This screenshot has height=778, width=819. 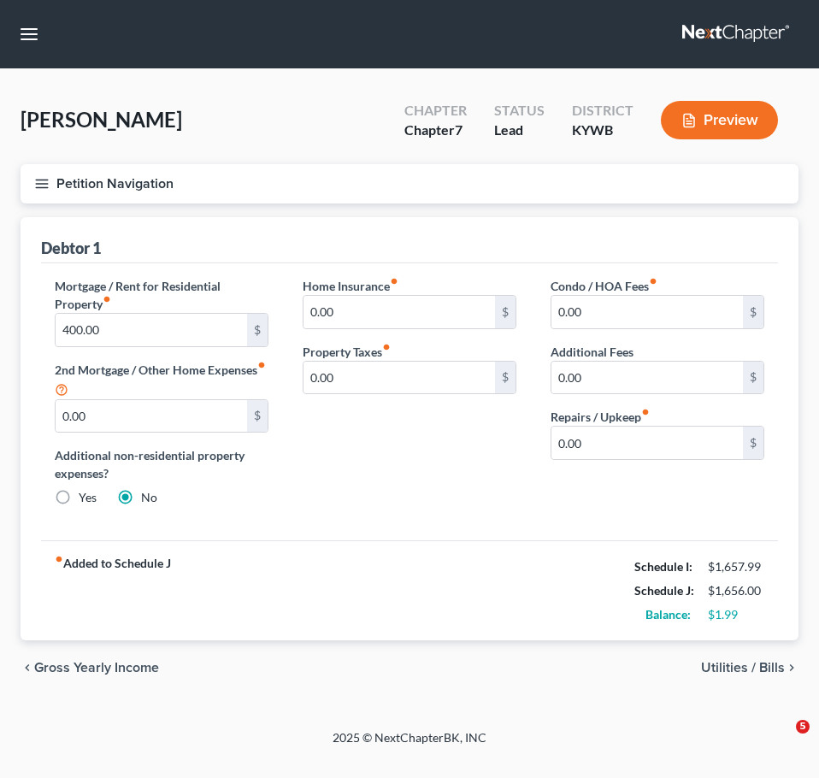 I want to click on label: 2nd Mortgage / Other Home Expenses, so click(x=162, y=380).